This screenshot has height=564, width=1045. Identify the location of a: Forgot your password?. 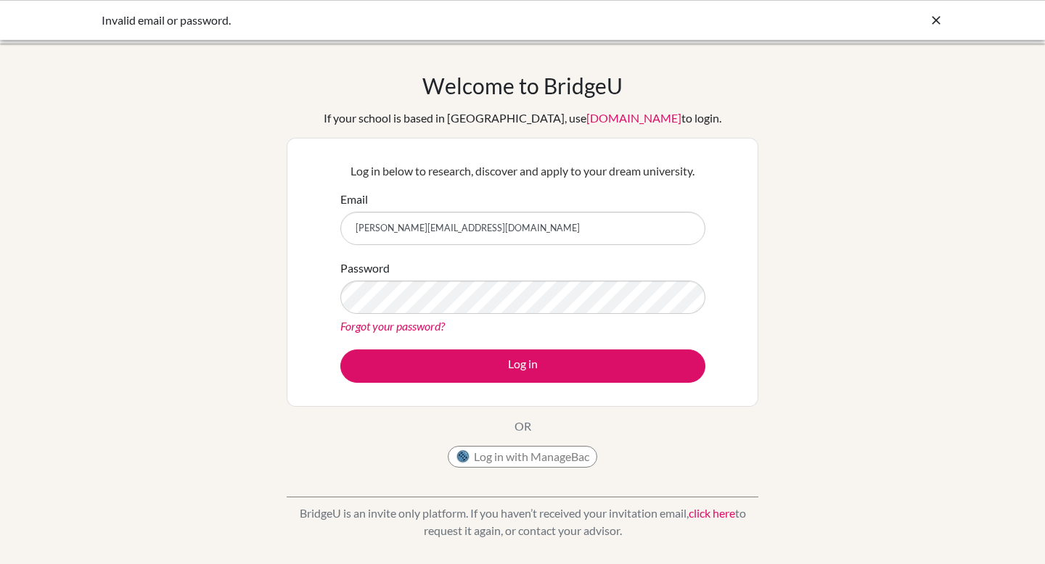
(392, 326).